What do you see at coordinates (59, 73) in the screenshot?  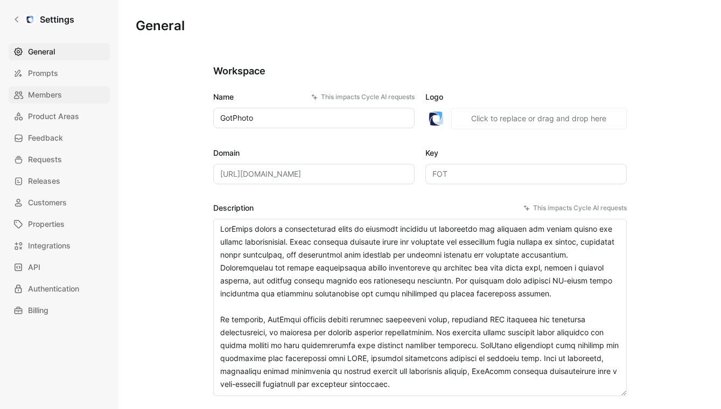 I see `a: Prompts` at bounding box center [59, 73].